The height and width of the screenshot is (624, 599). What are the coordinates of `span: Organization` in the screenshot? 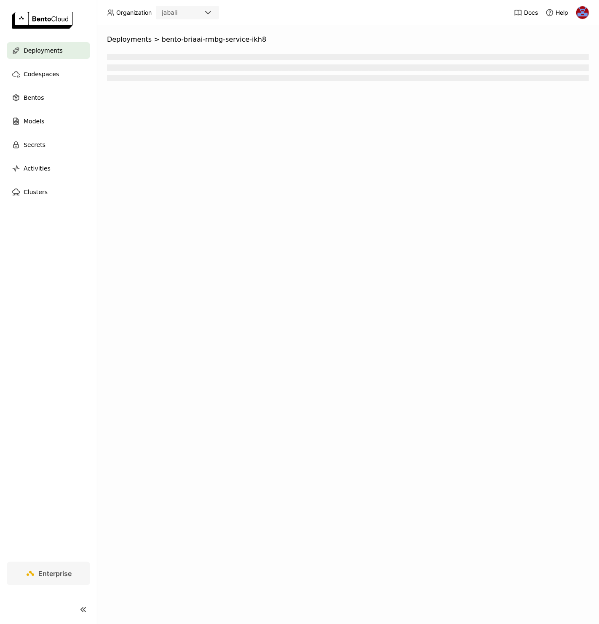 It's located at (134, 13).